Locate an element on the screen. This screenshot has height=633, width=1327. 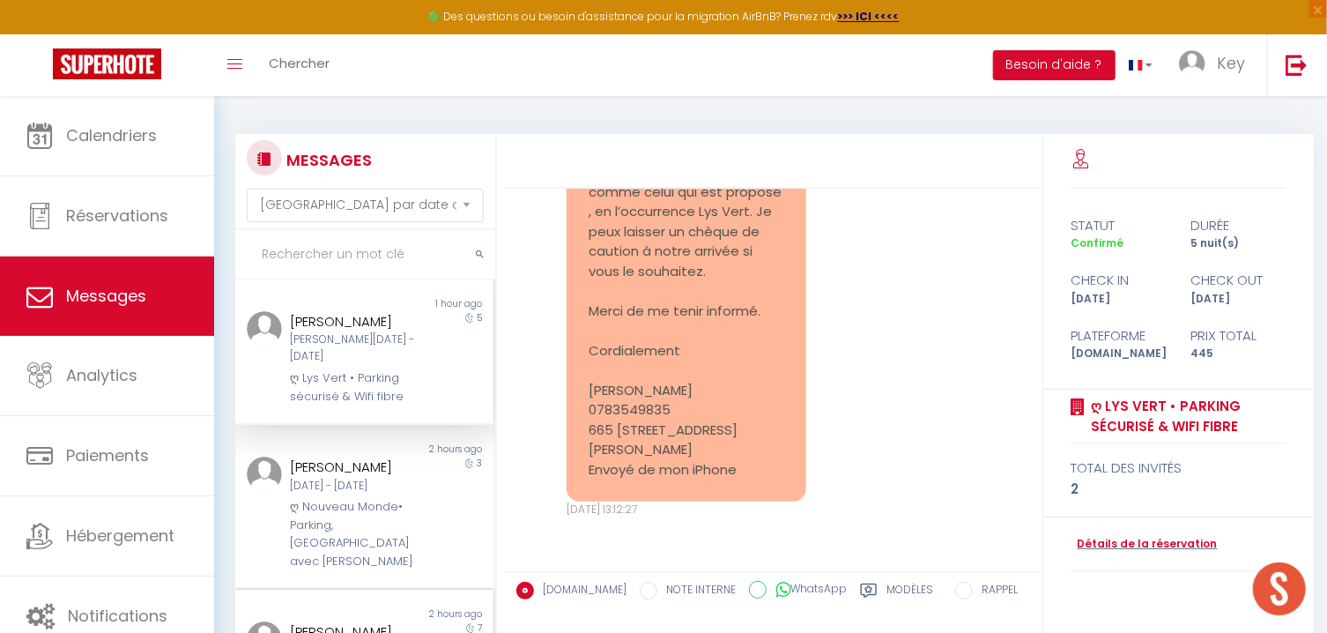
button: Besoin d'aide ? is located at coordinates (1054, 65).